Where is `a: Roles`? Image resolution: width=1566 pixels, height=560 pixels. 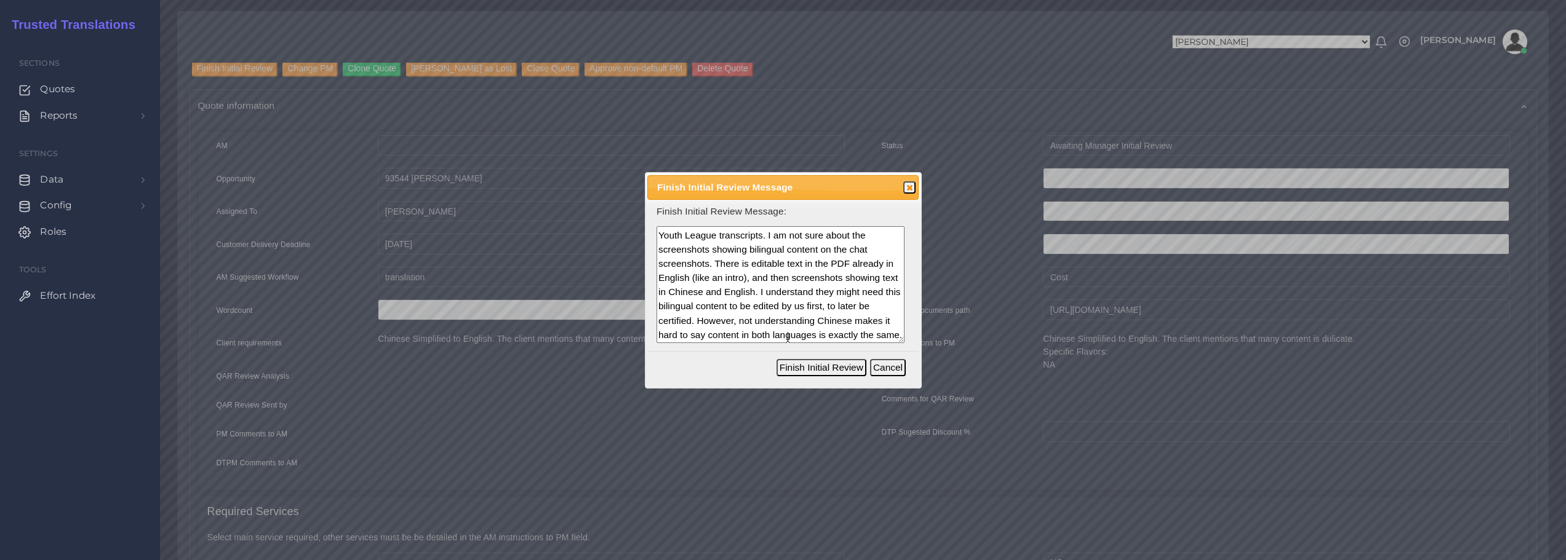
a: Roles is located at coordinates (80, 232).